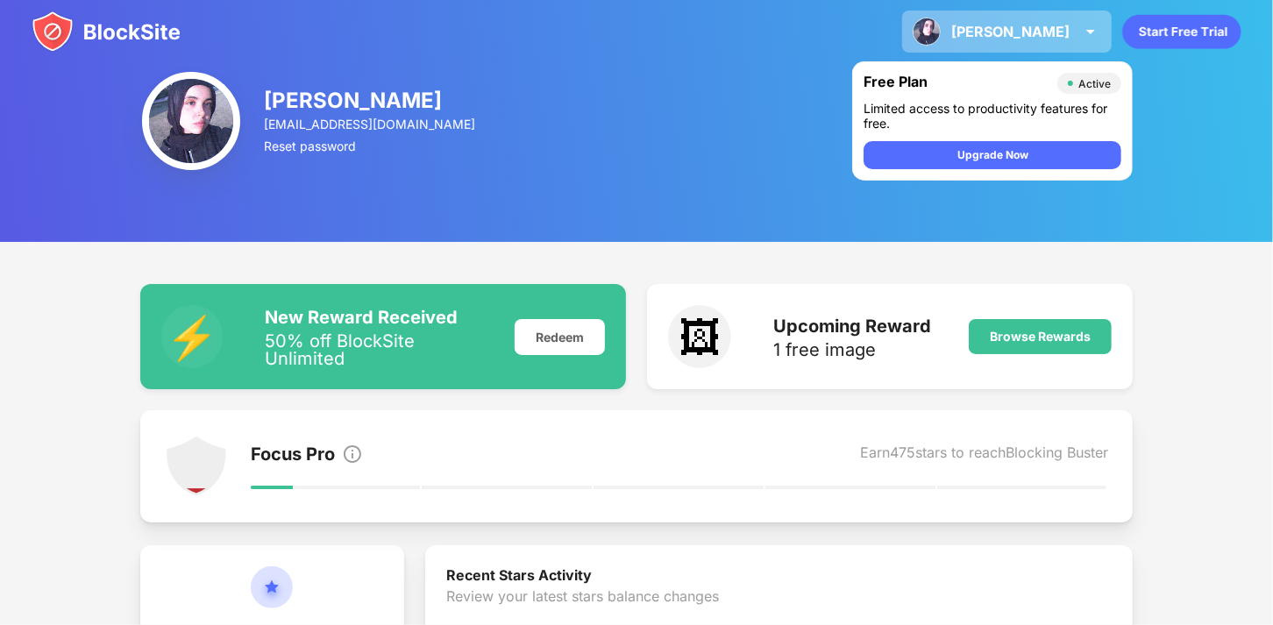 This screenshot has height=625, width=1273. I want to click on div: Reset password, so click(371, 146).